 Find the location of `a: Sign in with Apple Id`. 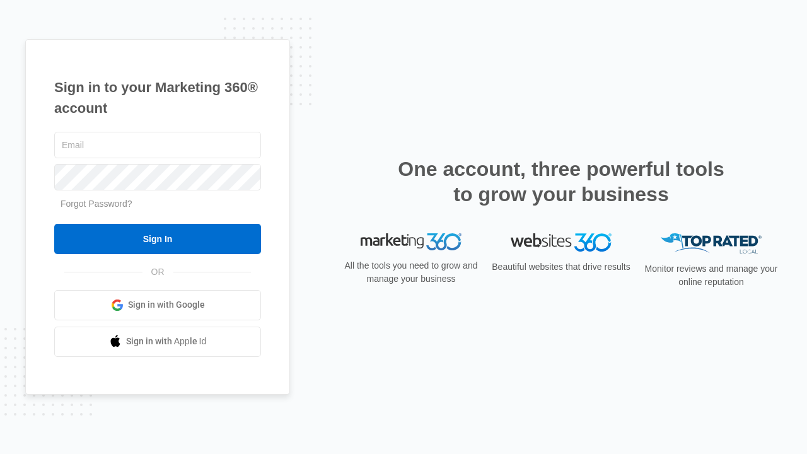

a: Sign in with Apple Id is located at coordinates (158, 342).